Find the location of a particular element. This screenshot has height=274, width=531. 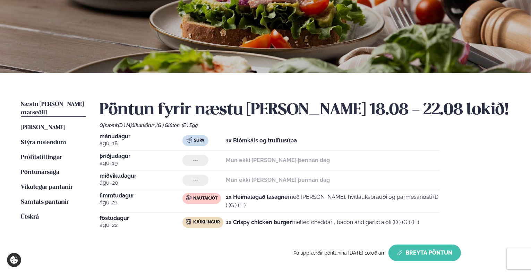

span: Súpa is located at coordinates (199, 141).